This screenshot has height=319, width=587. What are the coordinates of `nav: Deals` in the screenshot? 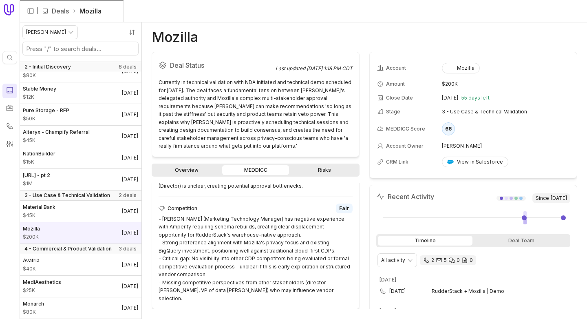 It's located at (81, 170).